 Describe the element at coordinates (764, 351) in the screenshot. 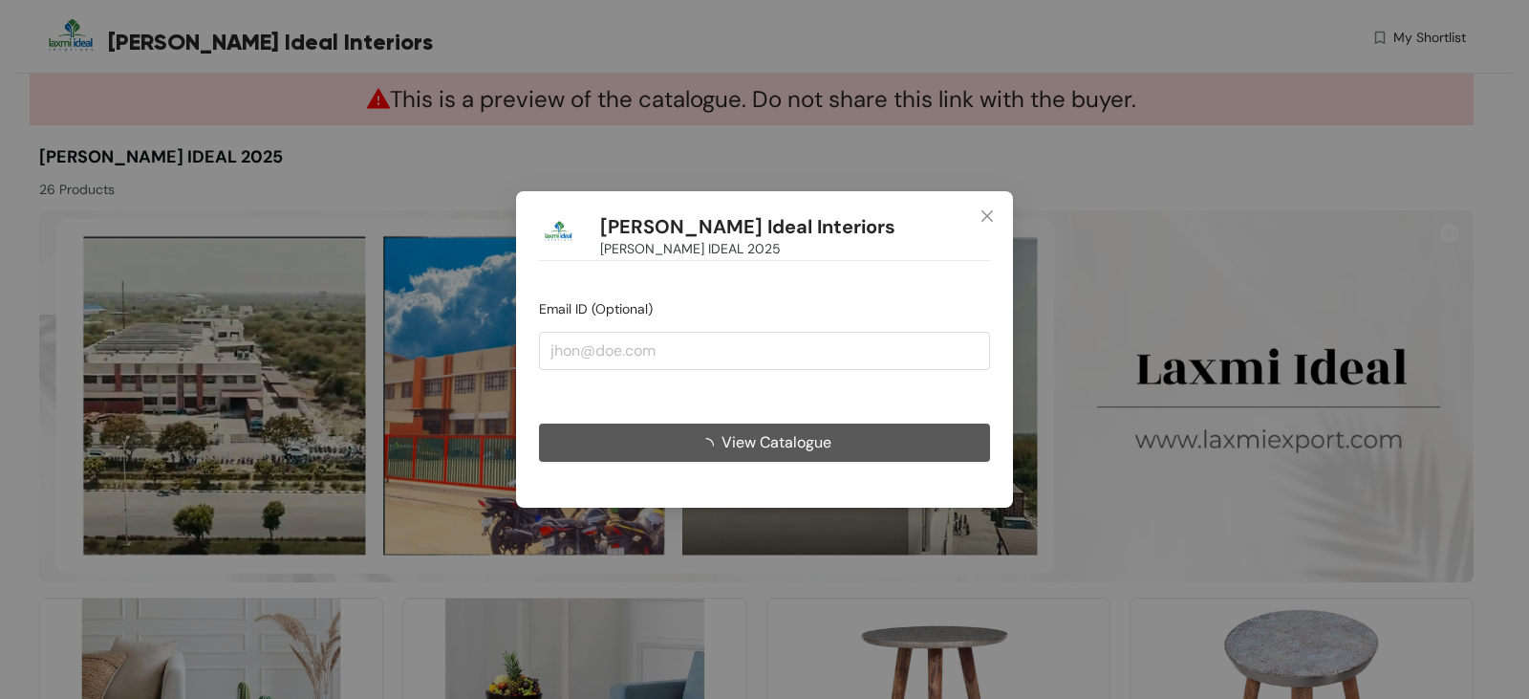

I see `input: jhon@doe.com` at that location.